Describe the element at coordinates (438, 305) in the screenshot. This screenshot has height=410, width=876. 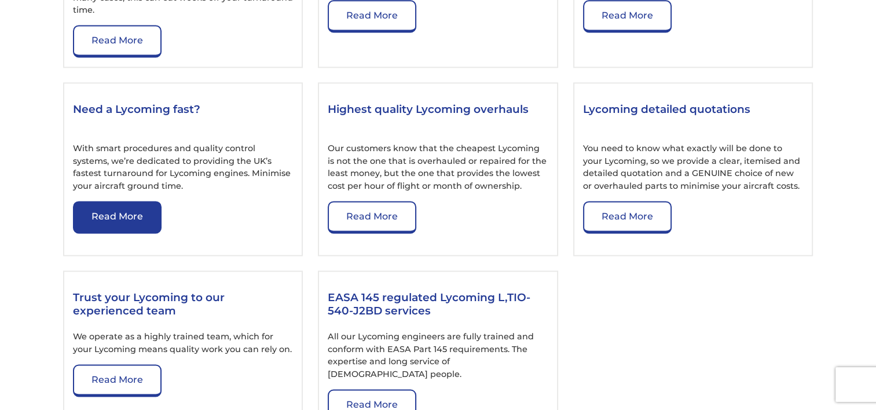
I see `h3: EASA 145 regulated Lycoming L,TIO-540-J2BD services` at that location.